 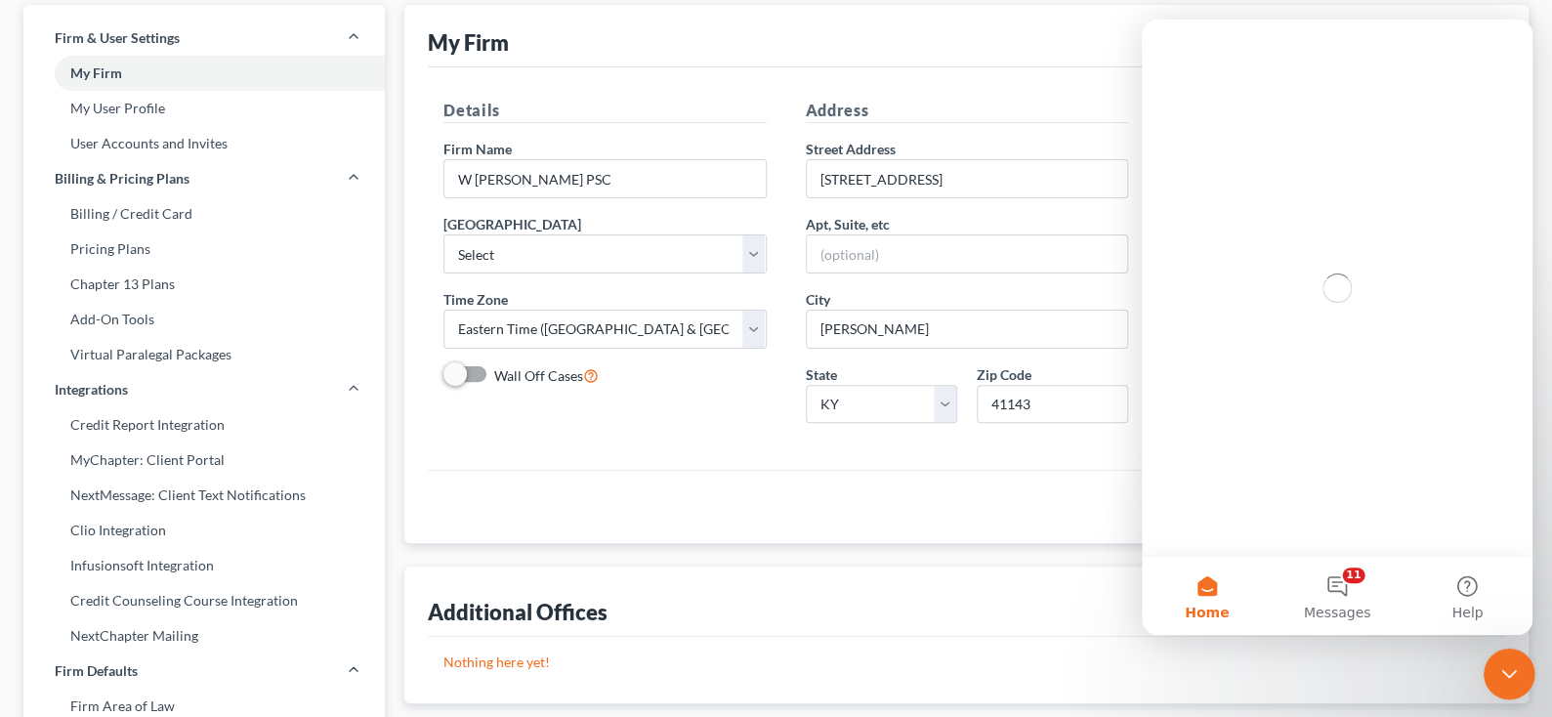 What do you see at coordinates (605, 110) in the screenshot?
I see `h5: Details` at bounding box center [605, 110].